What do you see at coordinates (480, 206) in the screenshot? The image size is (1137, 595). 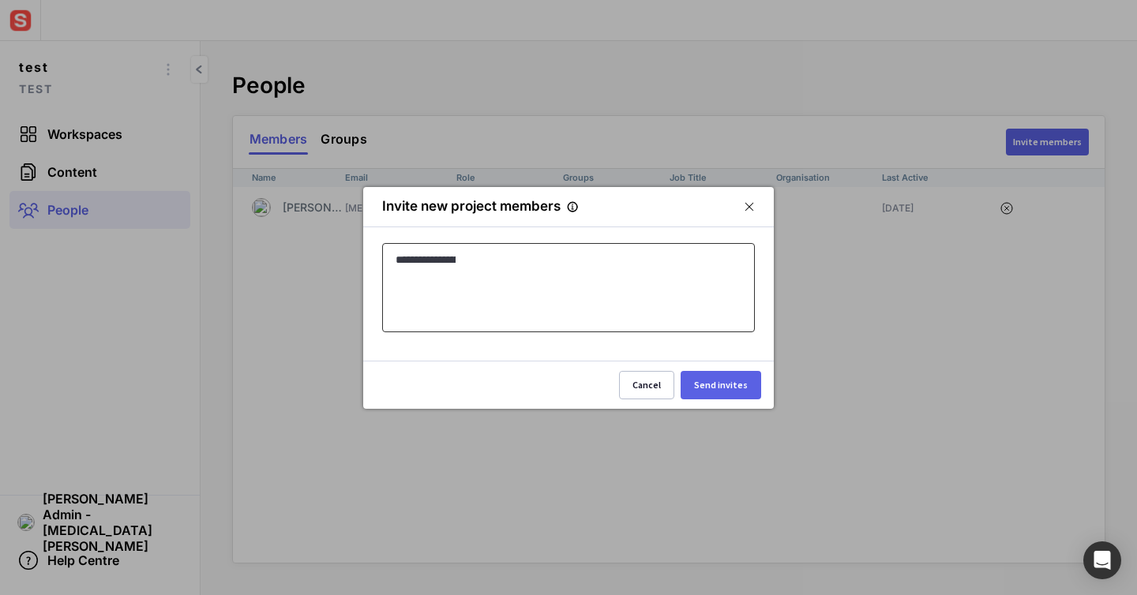 I see `div: Invite new project members` at bounding box center [480, 206].